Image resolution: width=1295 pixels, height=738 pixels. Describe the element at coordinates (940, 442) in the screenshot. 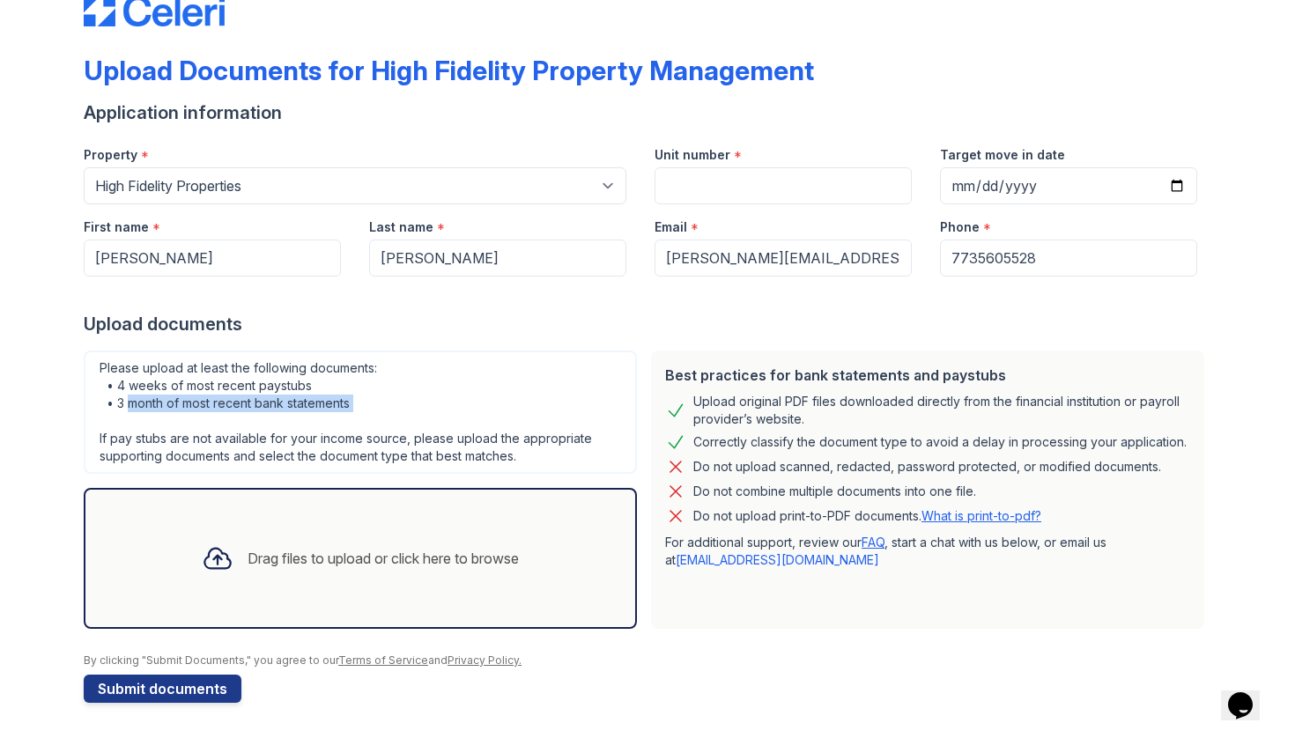

I see `div: Correctly classify the document type to avoid a delay in processing your application.` at that location.